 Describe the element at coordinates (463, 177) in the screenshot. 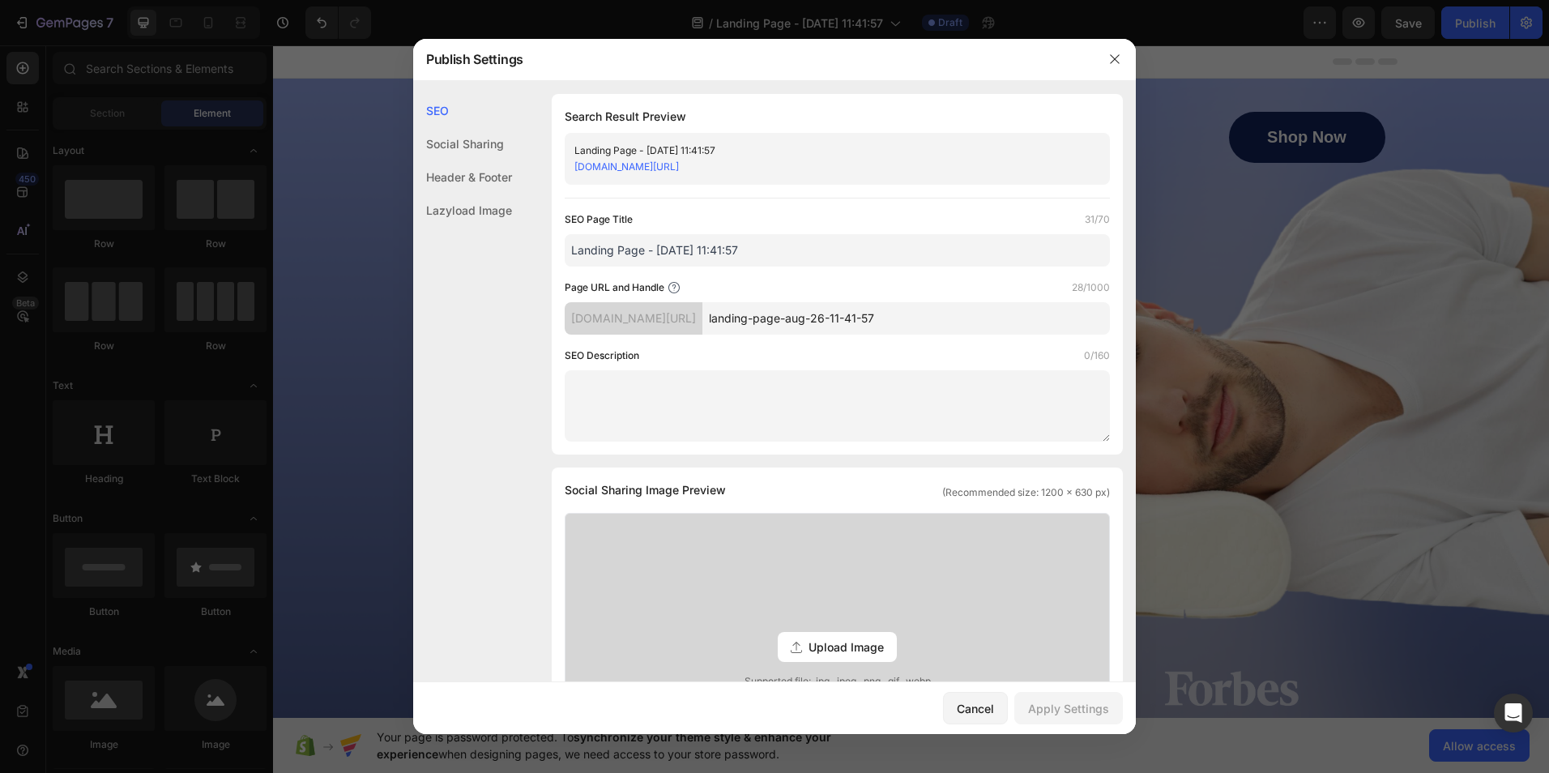

I see `div: Header & Footer` at that location.